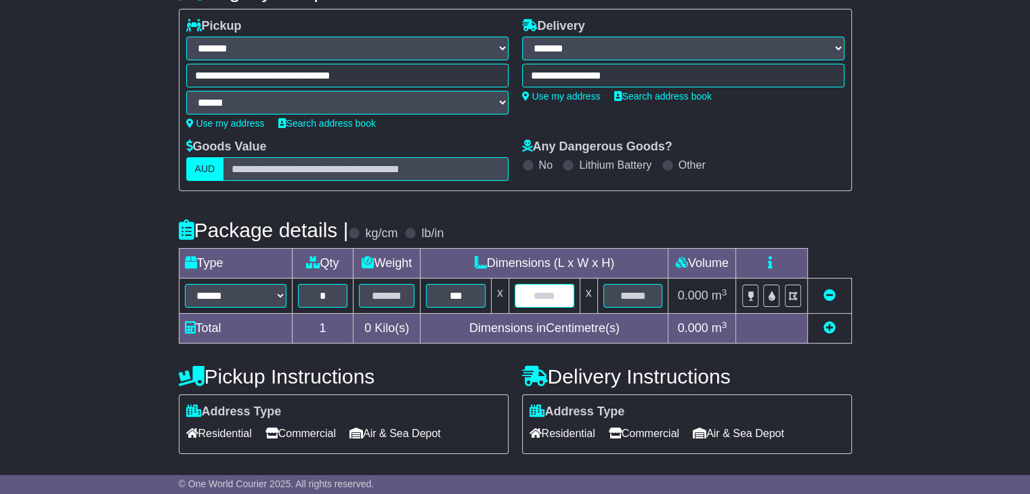  What do you see at coordinates (545, 329) in the screenshot?
I see `td: Dimensions in Centimetre(s)` at bounding box center [545, 329].